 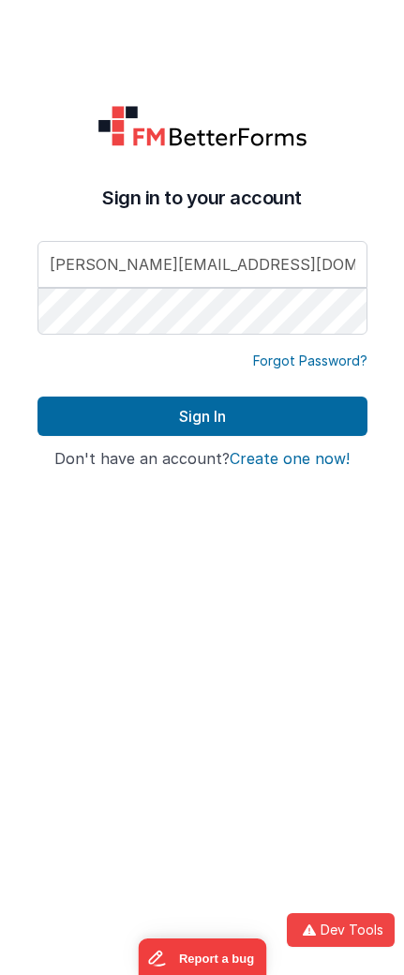 I want to click on h4: Don't have an account?, so click(x=202, y=459).